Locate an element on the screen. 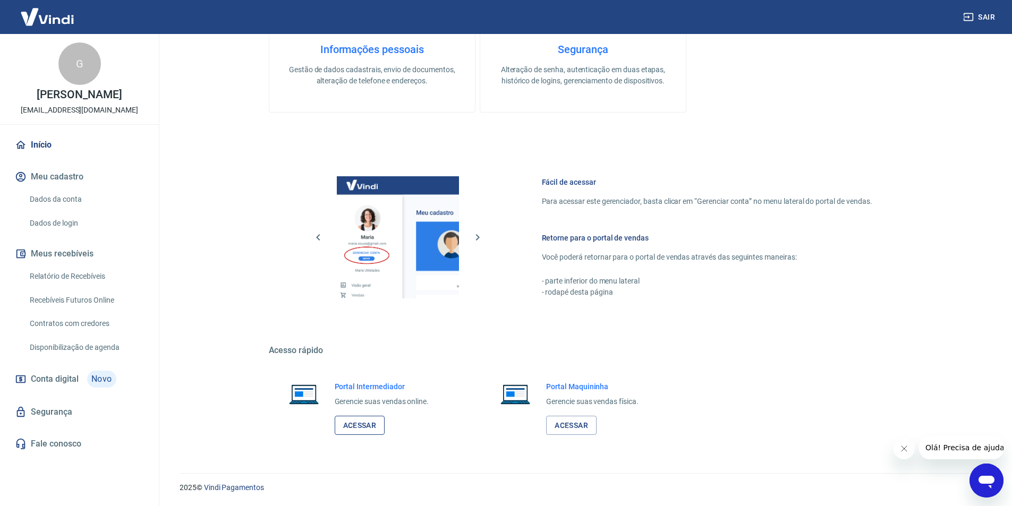 This screenshot has height=506, width=1012. h6: Fácil de acessar is located at coordinates (707, 182).